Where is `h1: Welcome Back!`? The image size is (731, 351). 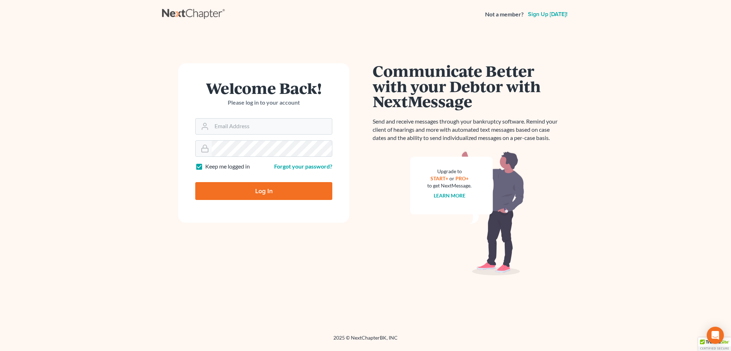 h1: Welcome Back! is located at coordinates (264, 88).